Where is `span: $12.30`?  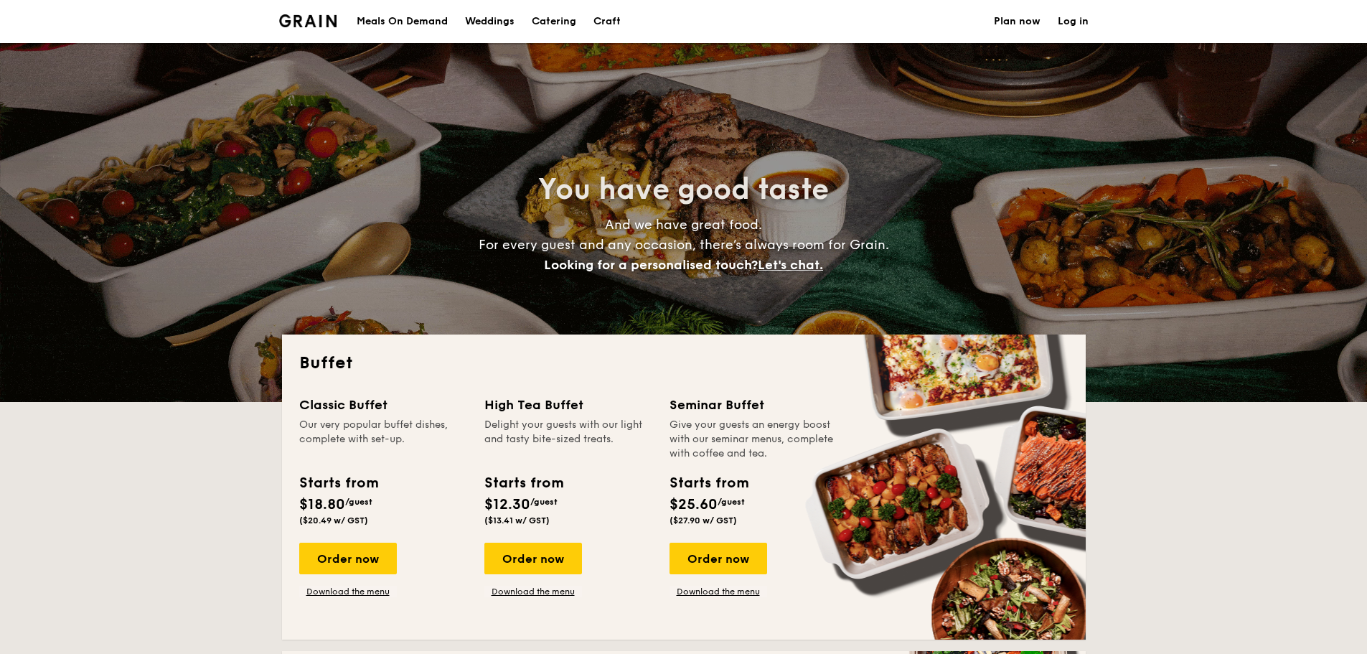
span: $12.30 is located at coordinates (507, 504).